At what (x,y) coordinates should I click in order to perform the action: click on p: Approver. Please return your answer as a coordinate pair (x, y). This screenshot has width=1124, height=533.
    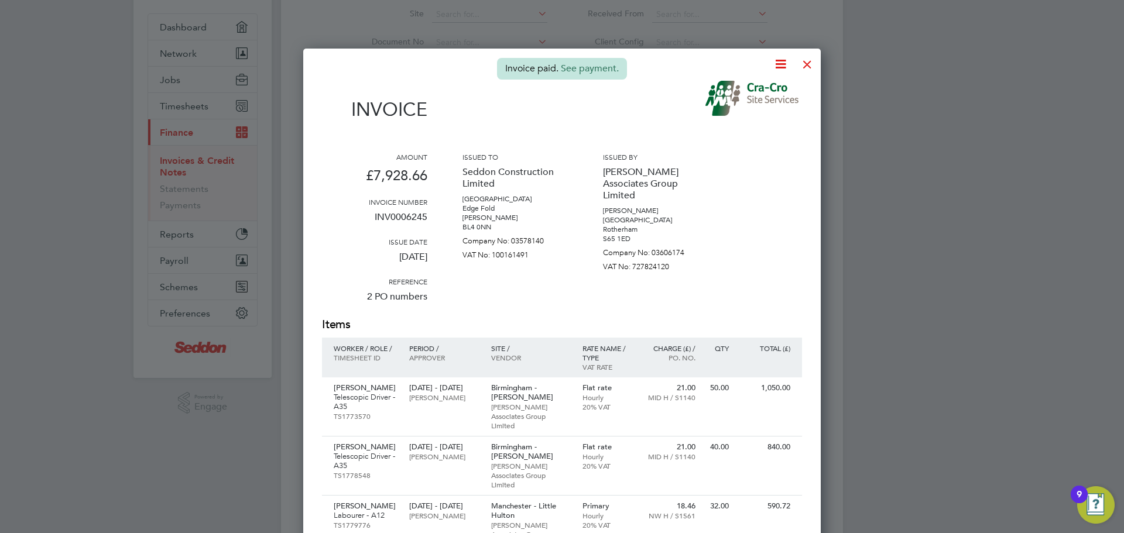
    Looking at the image, I should click on (444, 358).